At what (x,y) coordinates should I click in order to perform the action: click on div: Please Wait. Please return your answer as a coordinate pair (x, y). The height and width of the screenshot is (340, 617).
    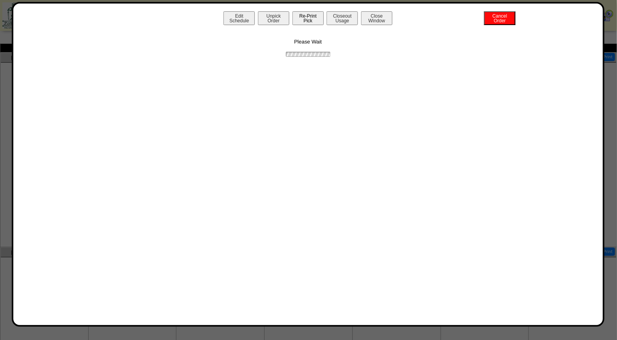
    Looking at the image, I should click on (308, 42).